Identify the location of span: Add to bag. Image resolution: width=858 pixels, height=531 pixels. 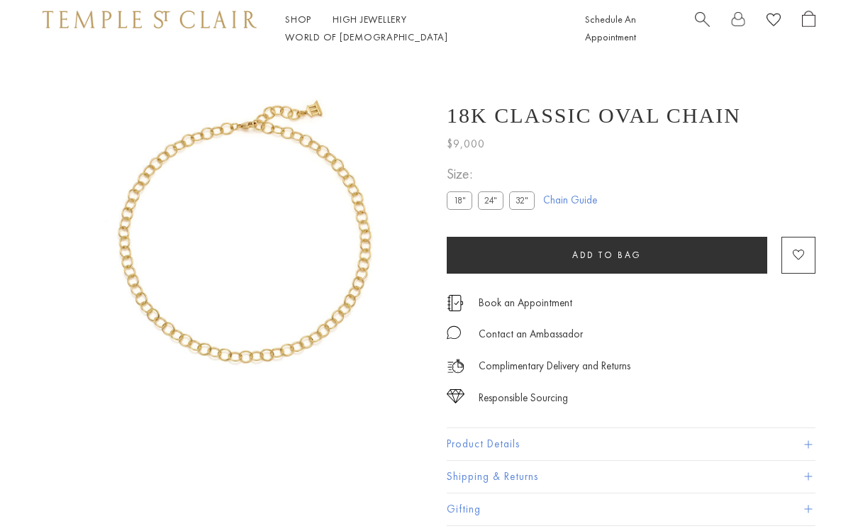
(607, 255).